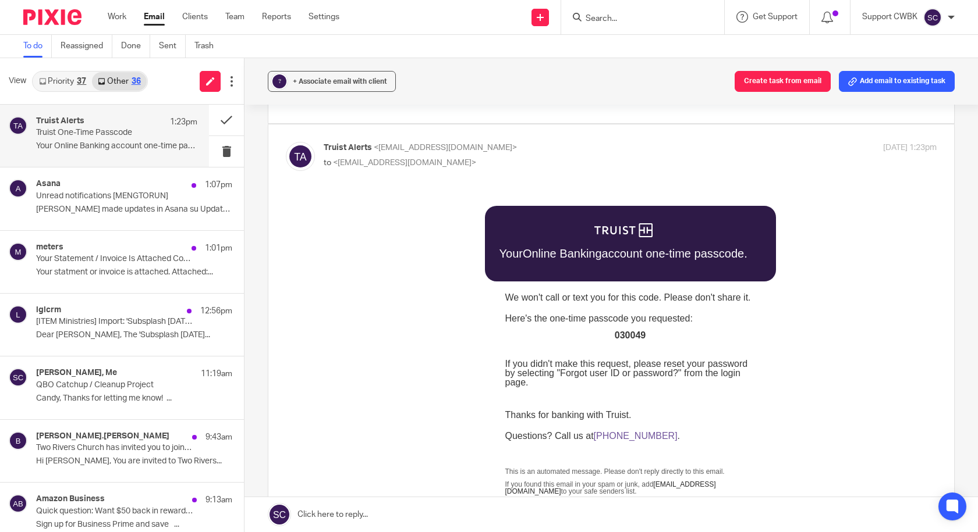 Image resolution: width=978 pixels, height=532 pixels. Describe the element at coordinates (307, 294) in the screenshot. I see `div: If you found this email in your spam or junk, add to your safe senders list.` at that location.